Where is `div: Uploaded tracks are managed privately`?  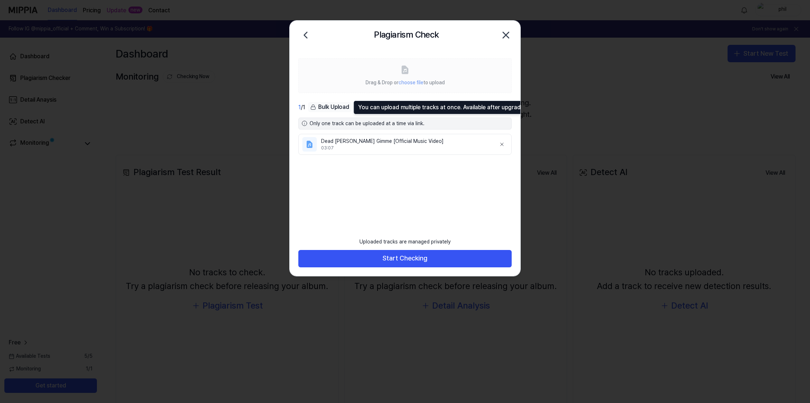 div: Uploaded tracks are managed privately is located at coordinates (405, 242).